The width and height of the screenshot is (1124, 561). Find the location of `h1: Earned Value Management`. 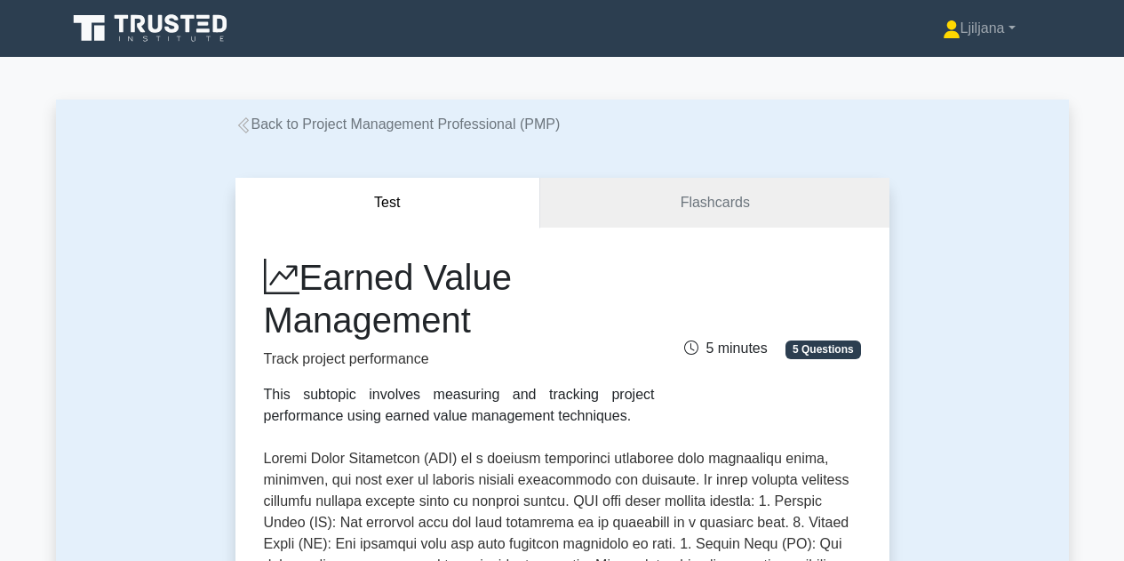

h1: Earned Value Management is located at coordinates (459, 299).